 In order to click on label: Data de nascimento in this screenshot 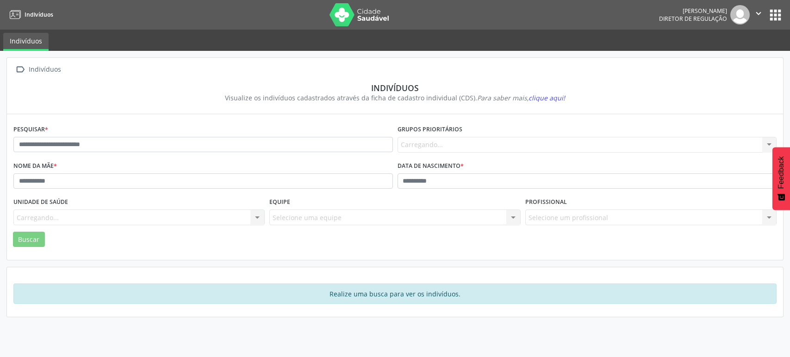, I will do `click(430, 166)`.